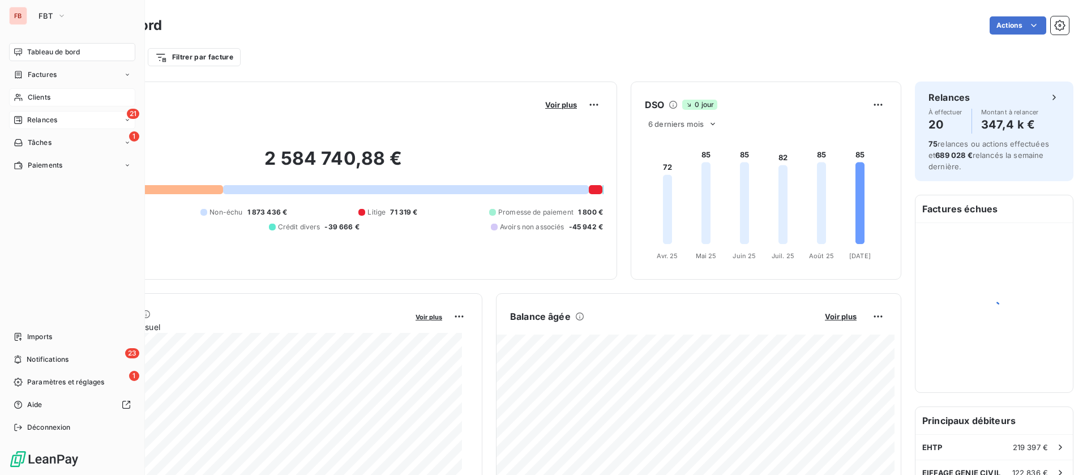  What do you see at coordinates (133, 114) in the screenshot?
I see `span: 21` at bounding box center [133, 114].